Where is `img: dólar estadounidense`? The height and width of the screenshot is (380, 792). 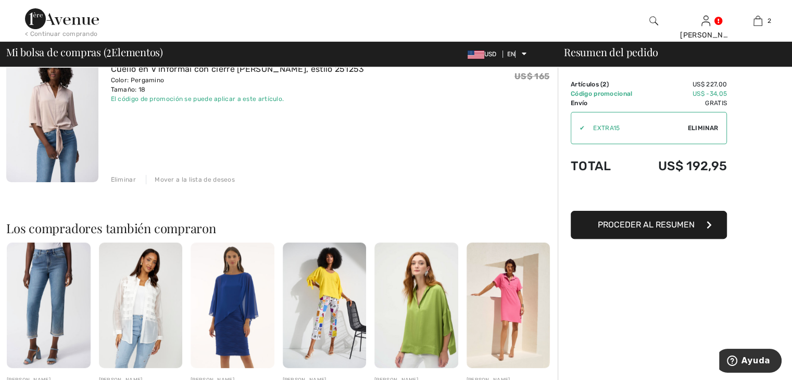 img: dólar estadounidense is located at coordinates (476, 55).